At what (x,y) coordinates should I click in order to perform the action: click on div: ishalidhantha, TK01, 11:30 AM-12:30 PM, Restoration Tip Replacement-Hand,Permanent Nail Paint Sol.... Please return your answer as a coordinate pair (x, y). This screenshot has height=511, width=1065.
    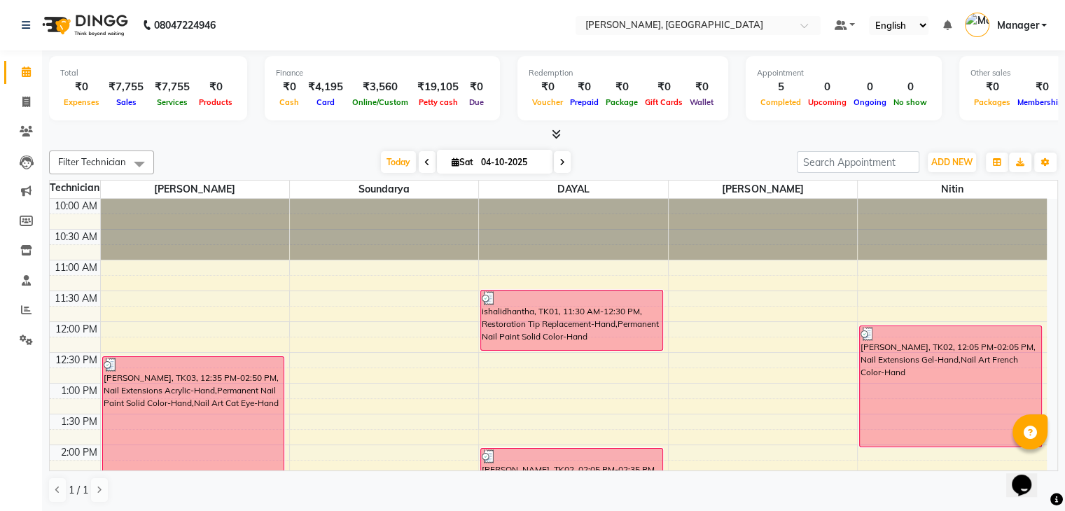
    Looking at the image, I should click on (571, 320).